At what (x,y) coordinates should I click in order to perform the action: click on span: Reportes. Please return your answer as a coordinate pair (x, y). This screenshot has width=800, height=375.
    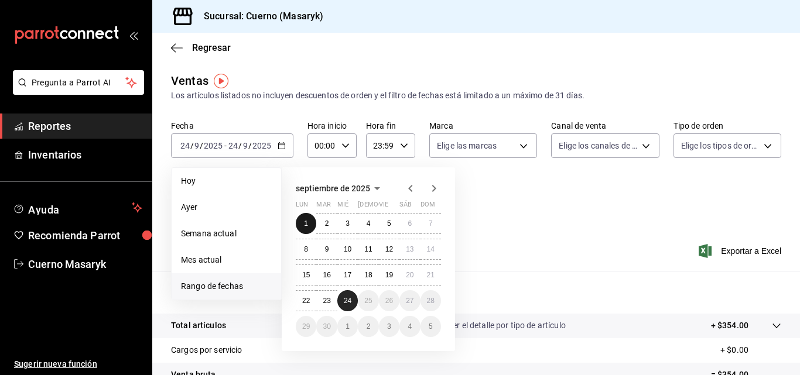
    Looking at the image, I should click on (85, 126).